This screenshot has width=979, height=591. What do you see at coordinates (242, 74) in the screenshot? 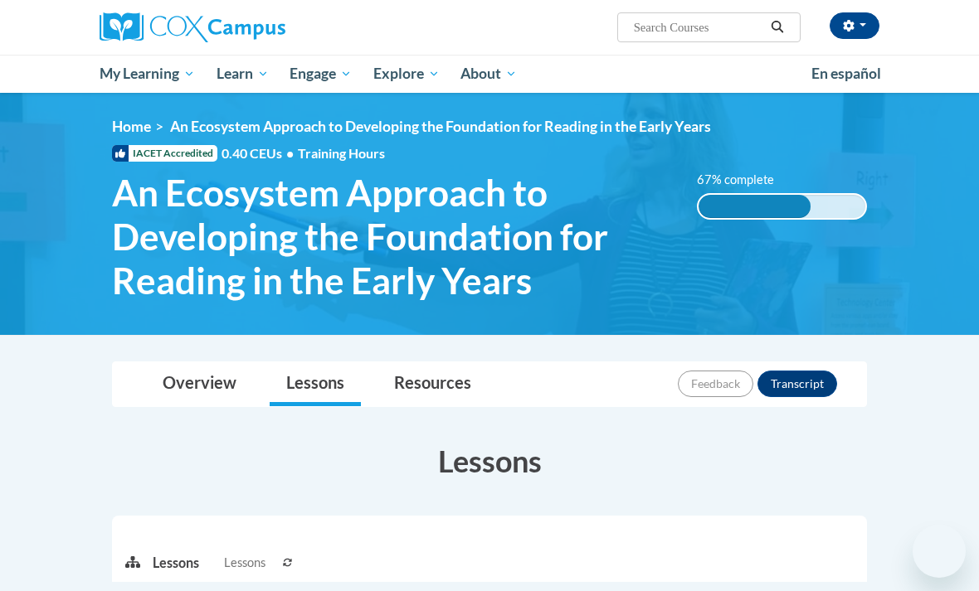
I see `a: Learn` at bounding box center [242, 74].